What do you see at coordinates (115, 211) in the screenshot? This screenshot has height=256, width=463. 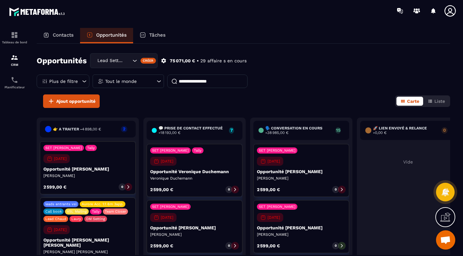 I see `p: Team Closer` at bounding box center [115, 211].